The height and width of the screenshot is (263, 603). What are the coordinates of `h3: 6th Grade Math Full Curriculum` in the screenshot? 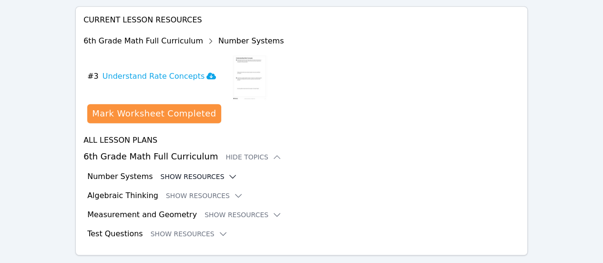 It's located at (301, 156).